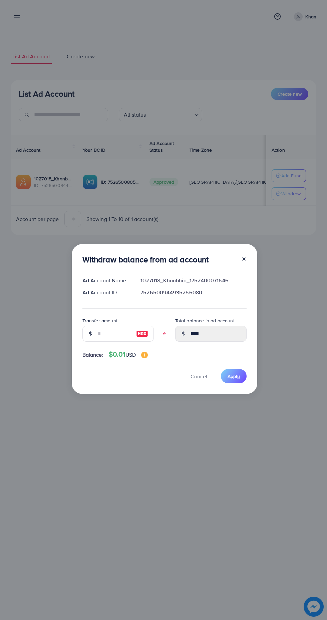 Image resolution: width=327 pixels, height=620 pixels. What do you see at coordinates (106, 292) in the screenshot?
I see `div: Ad Account ID` at bounding box center [106, 292].